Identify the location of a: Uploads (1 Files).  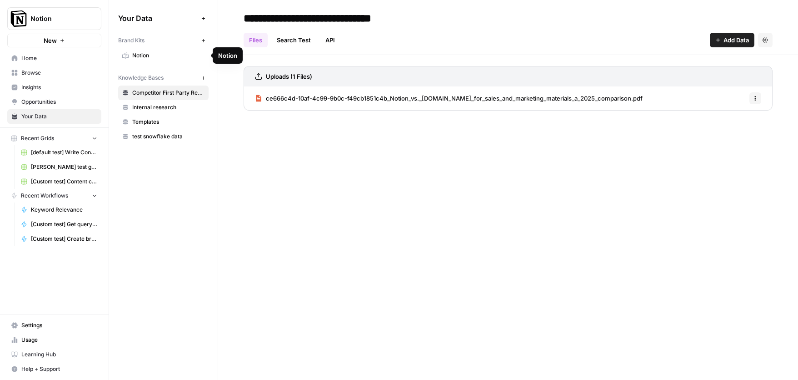
(284, 76).